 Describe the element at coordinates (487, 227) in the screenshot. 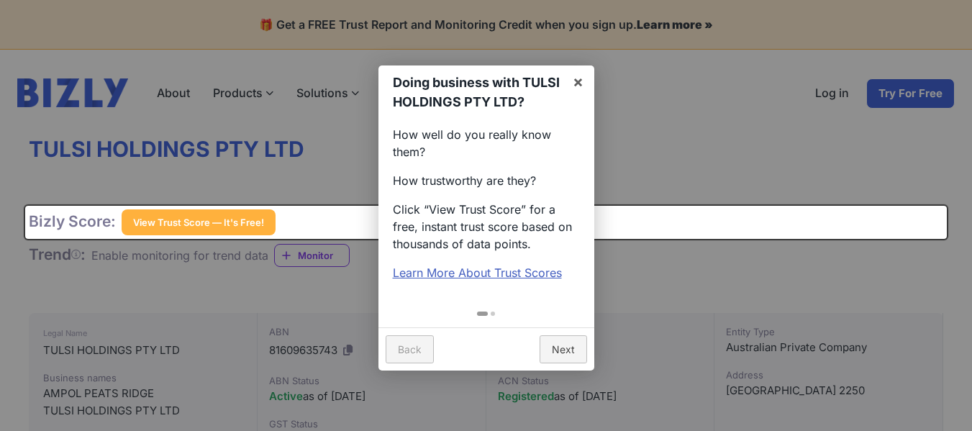

I see `p: Click “View Trust Score” for a free, instant trust score based on thousands of data points.` at that location.